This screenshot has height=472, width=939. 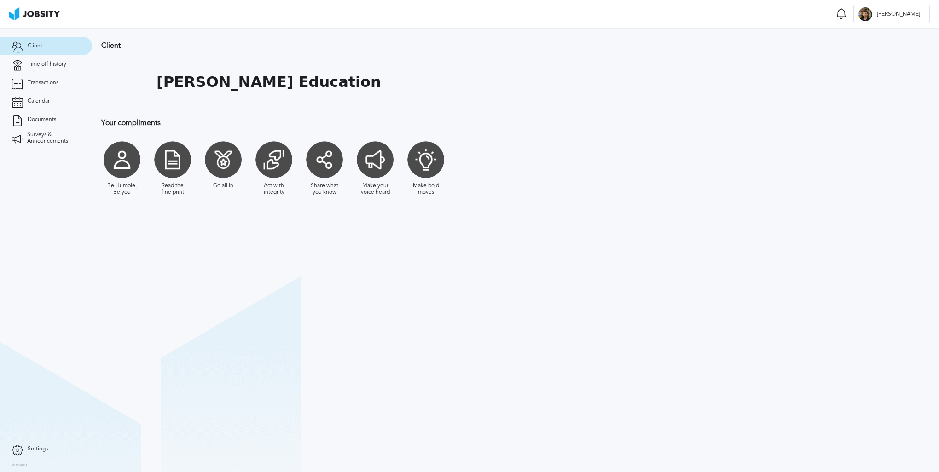 What do you see at coordinates (35, 14) in the screenshot?
I see `img: ab4bad089aa723f57921c736e9817d99.png` at bounding box center [35, 14].